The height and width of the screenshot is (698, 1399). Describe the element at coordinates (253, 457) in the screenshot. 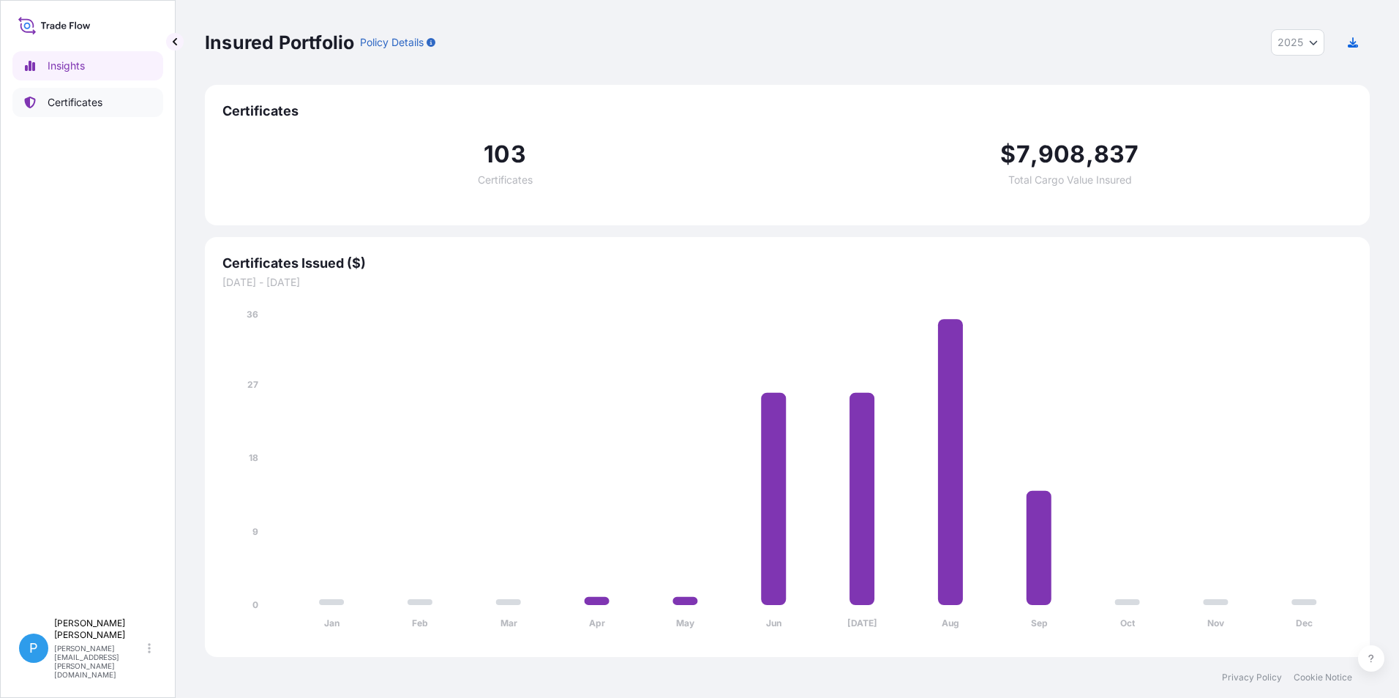

I see `tspan: 18` at that location.